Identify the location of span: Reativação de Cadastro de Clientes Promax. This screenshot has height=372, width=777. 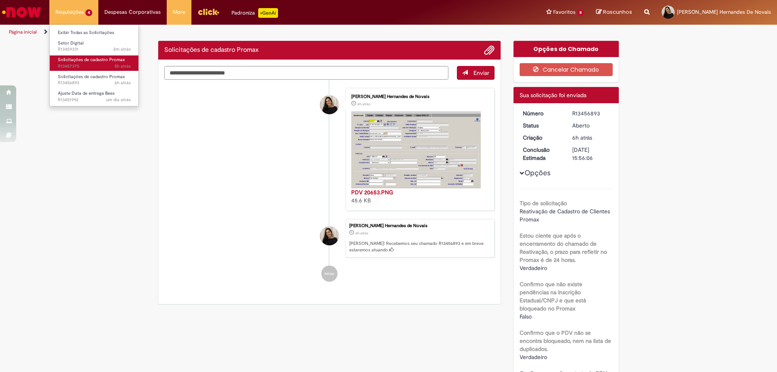
(566, 215).